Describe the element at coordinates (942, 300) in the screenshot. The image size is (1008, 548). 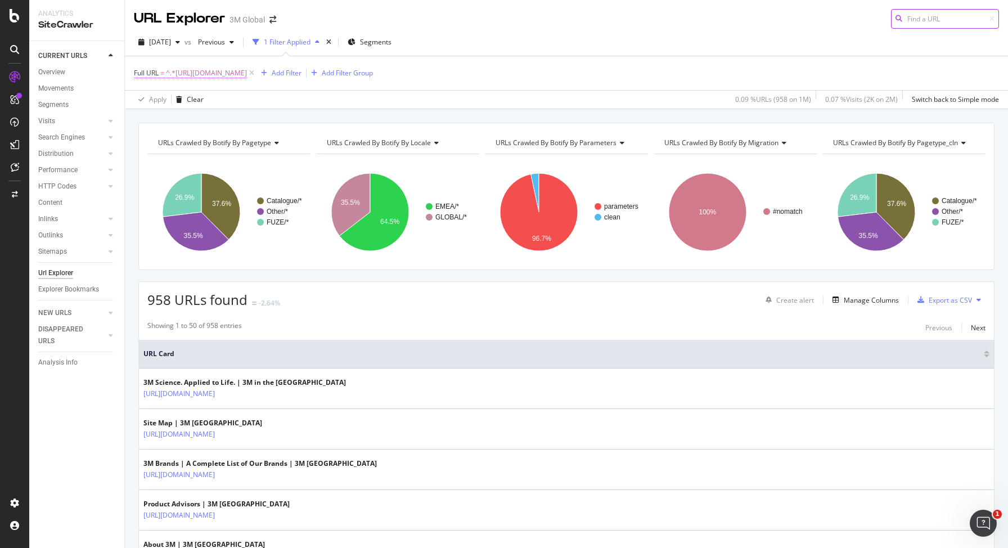
I see `button: Export as CSV` at that location.